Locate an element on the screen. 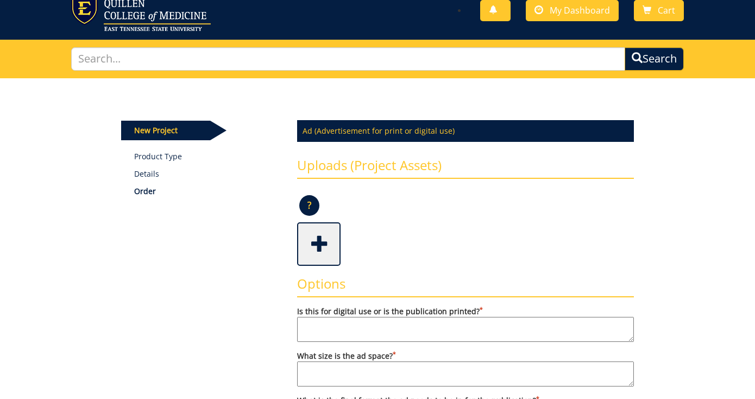 This screenshot has height=399, width=755. textarea: What size is the ad space?* is located at coordinates (466, 374).